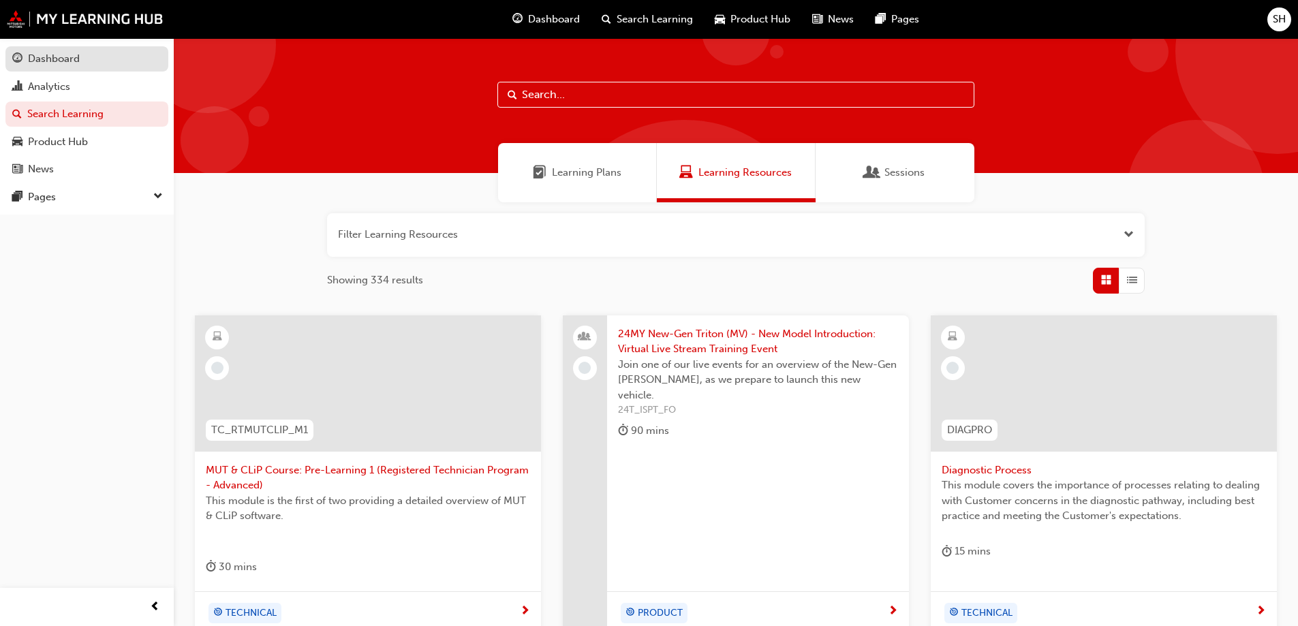  What do you see at coordinates (1128, 234) in the screenshot?
I see `span: Open the filter` at bounding box center [1128, 234].